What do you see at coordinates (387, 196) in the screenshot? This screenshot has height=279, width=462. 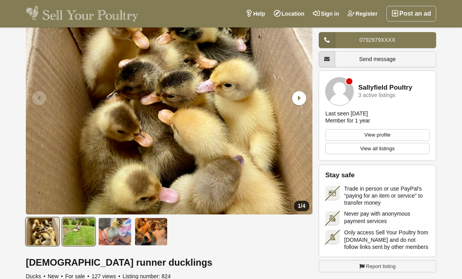 I see `span: Trade in person or use PayPal's “paying for an item or service” to transfer money` at bounding box center [387, 196].